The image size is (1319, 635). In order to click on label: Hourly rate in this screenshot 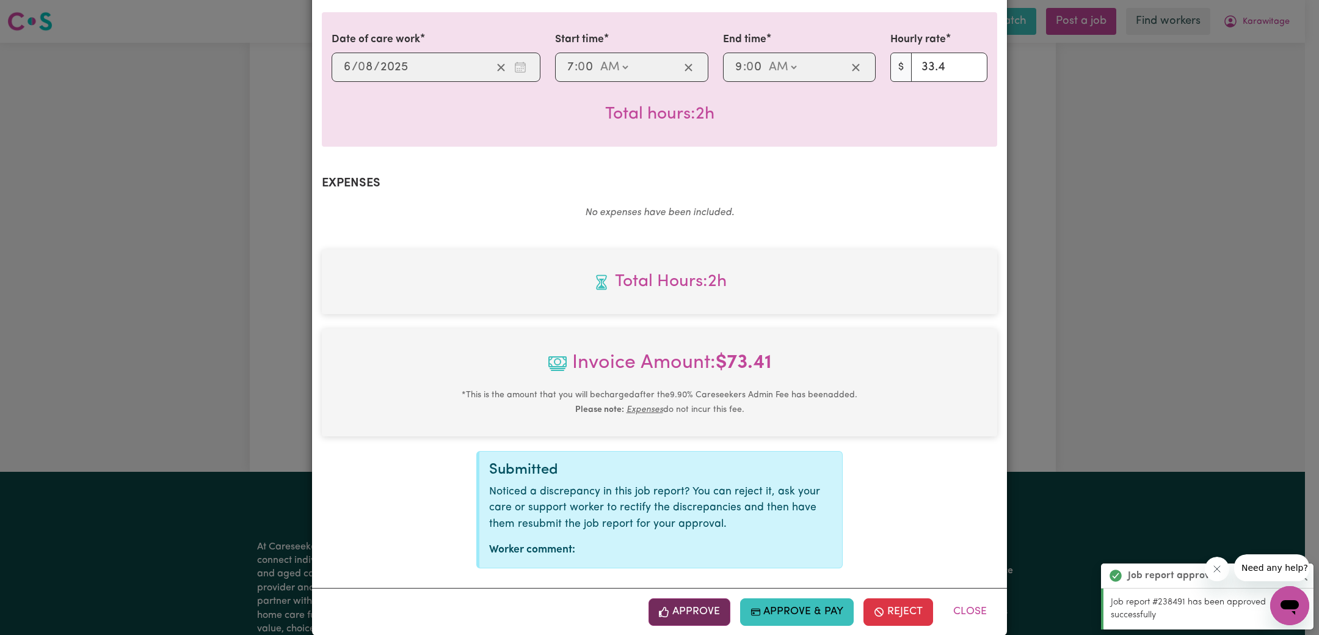, I will do `click(918, 40)`.